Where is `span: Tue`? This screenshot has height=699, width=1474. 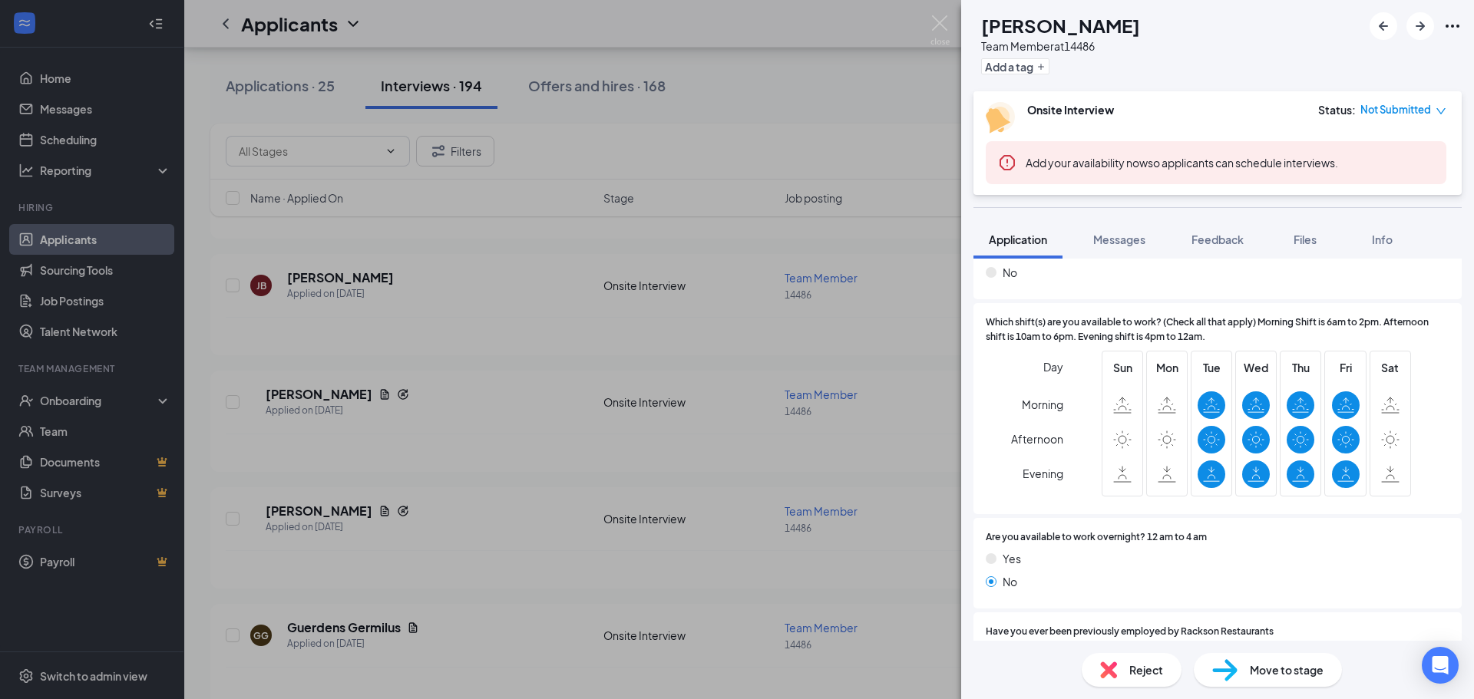
span: Tue is located at coordinates (1211, 368).